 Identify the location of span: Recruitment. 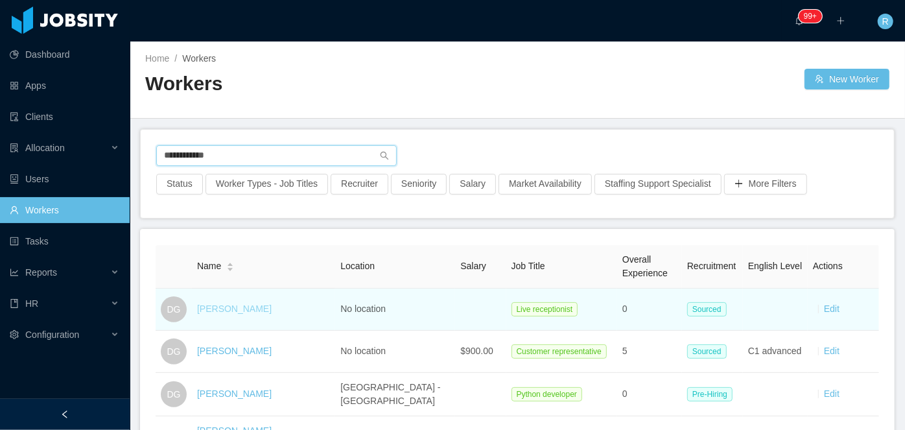
(712, 266).